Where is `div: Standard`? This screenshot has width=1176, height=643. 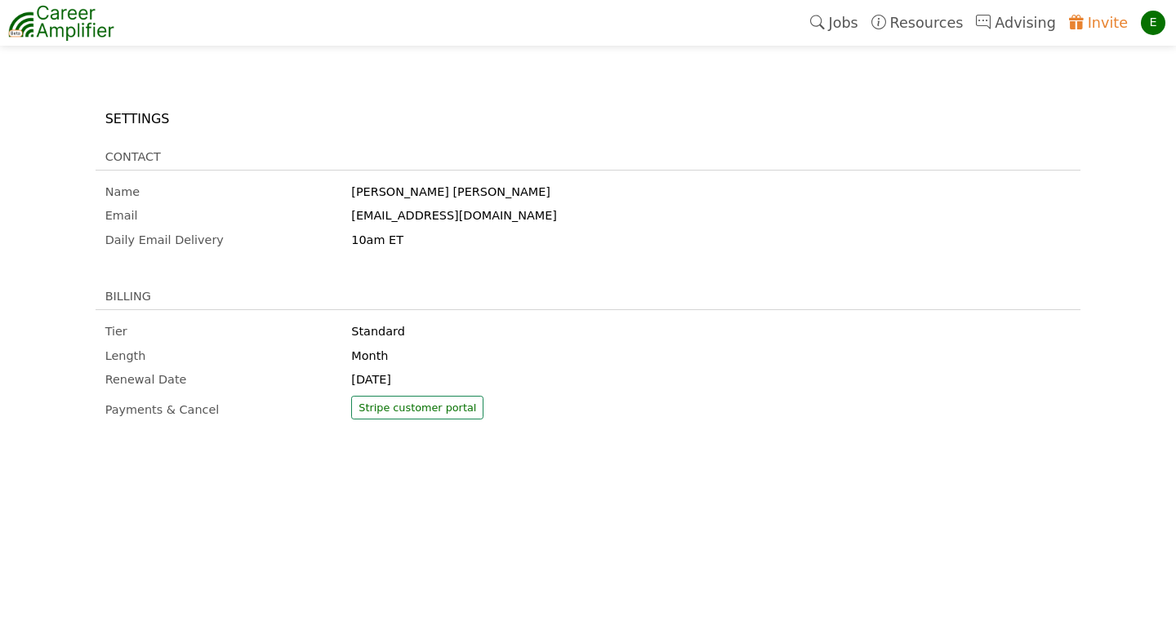
div: Standard is located at coordinates (465, 332).